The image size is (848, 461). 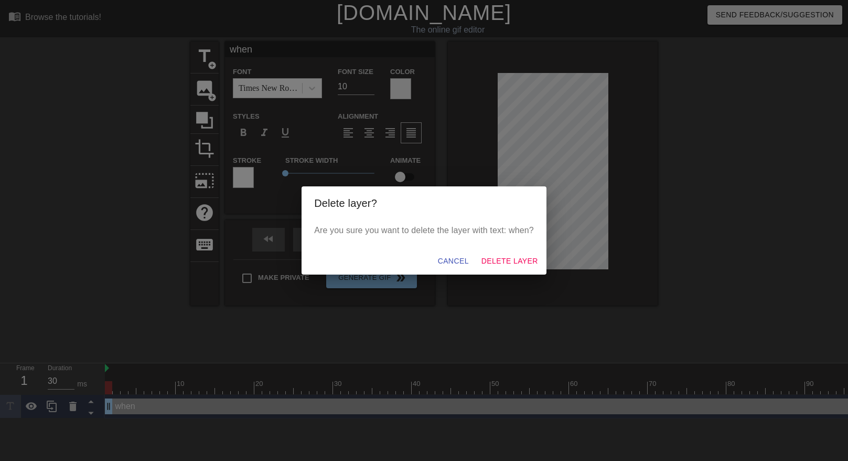 What do you see at coordinates (453, 261) in the screenshot?
I see `button: Cancel` at bounding box center [453, 261].